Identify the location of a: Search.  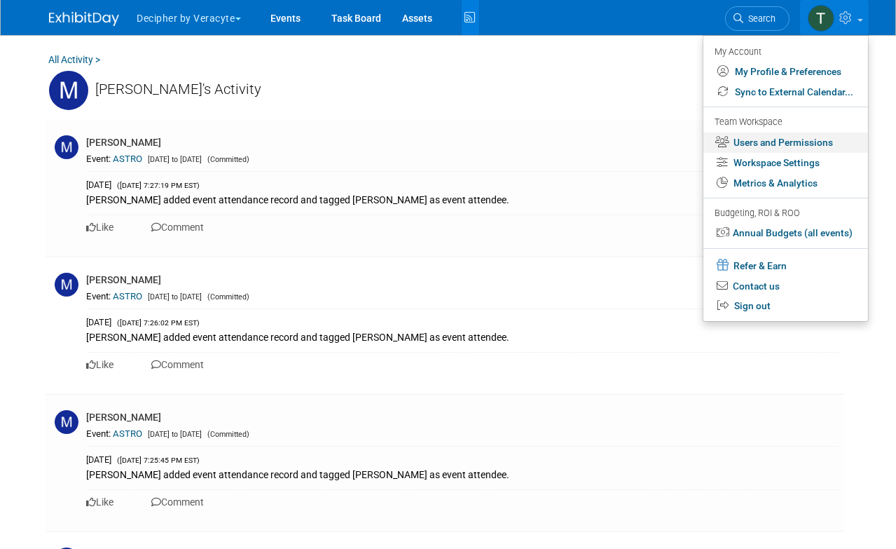
(757, 18).